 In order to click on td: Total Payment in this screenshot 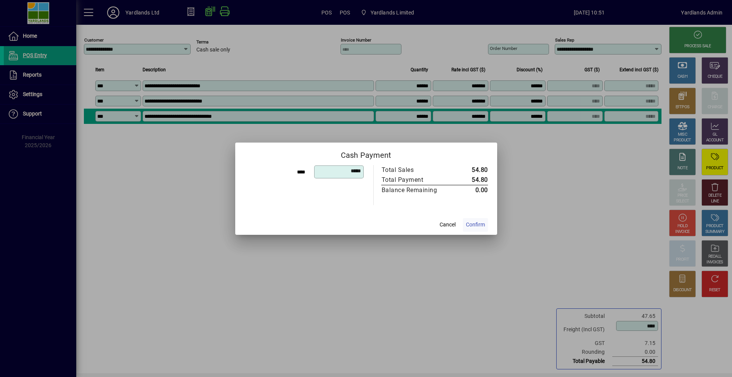, I will do `click(417, 180)`.